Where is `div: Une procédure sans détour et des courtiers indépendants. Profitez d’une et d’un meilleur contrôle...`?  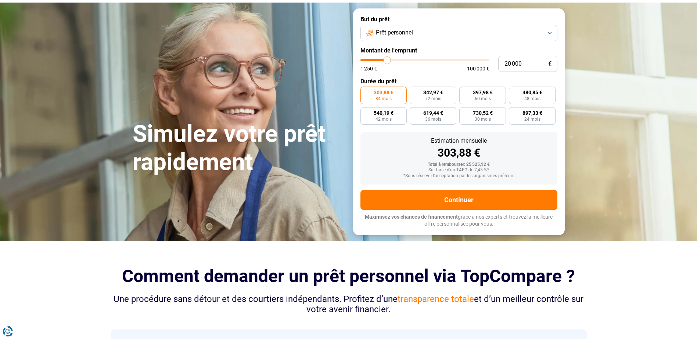
div: Une procédure sans détour et des courtiers indépendants. Profitez d’une et d’un meilleur contrôle... is located at coordinates (349, 305).